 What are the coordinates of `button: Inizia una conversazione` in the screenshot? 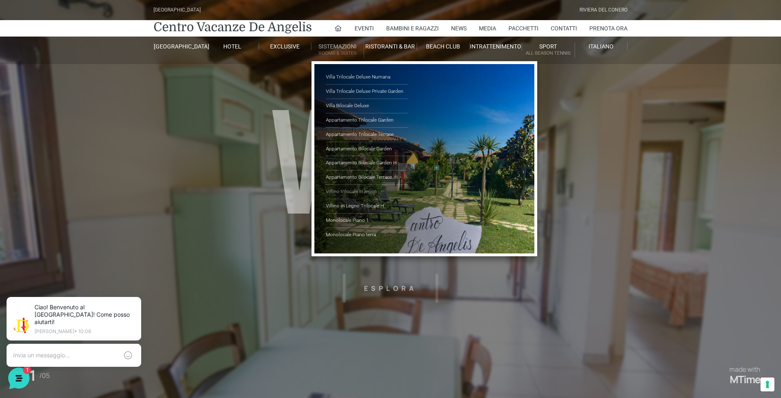 It's located at (82, 112).